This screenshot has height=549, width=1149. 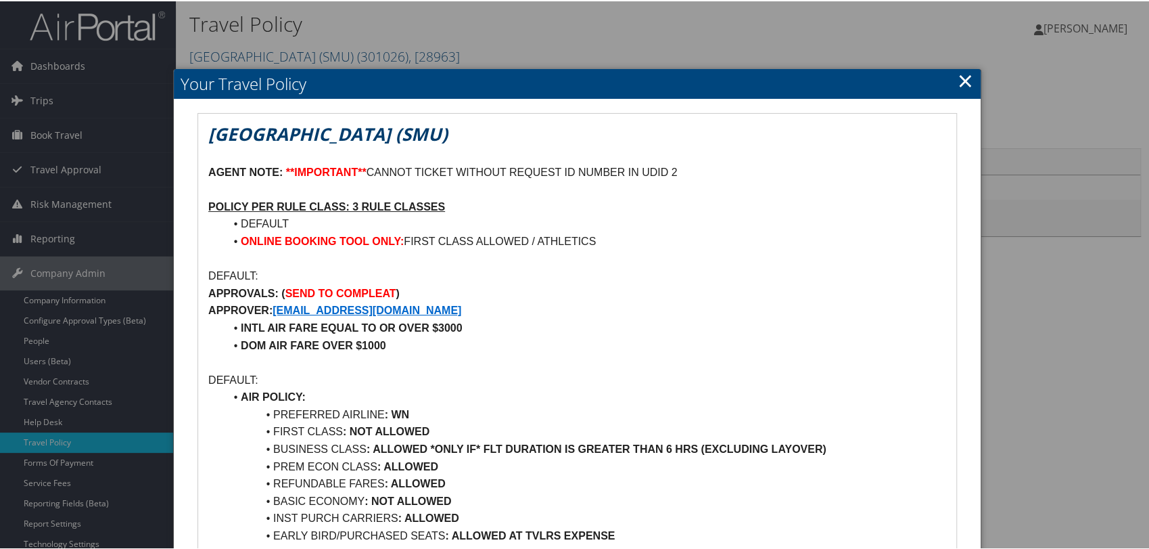 What do you see at coordinates (244, 292) in the screenshot?
I see `strong: APPROVALS:` at bounding box center [244, 292].